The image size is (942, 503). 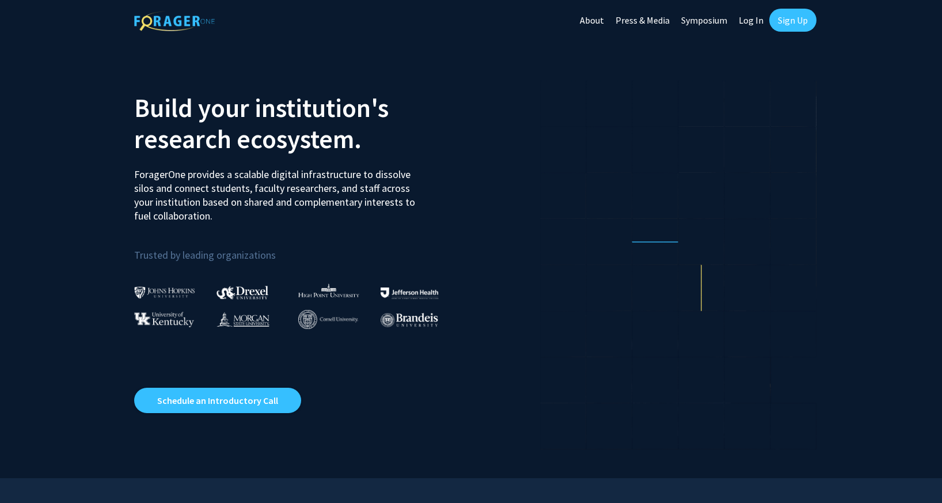 I want to click on img: High Point University, so click(x=329, y=290).